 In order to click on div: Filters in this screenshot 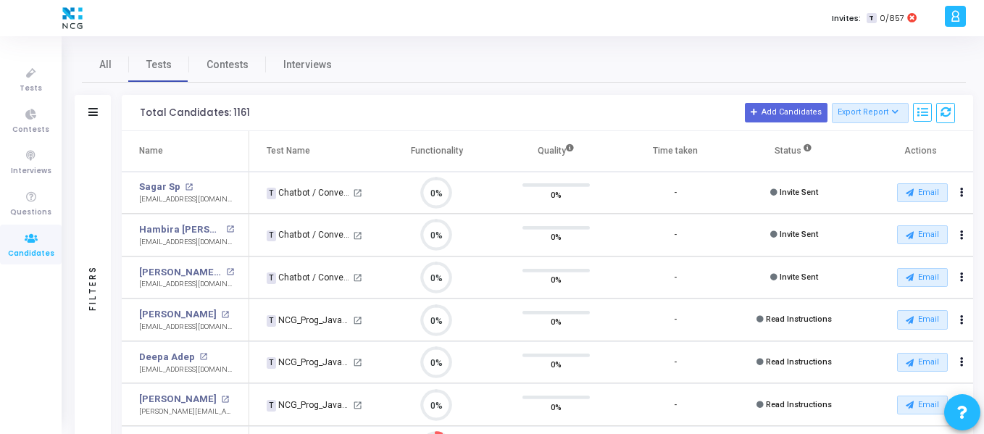, I will do `click(93, 288)`.